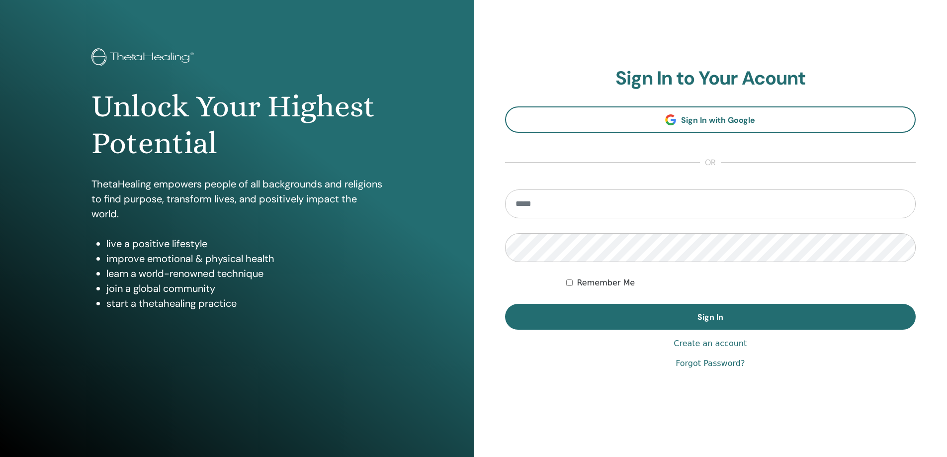  I want to click on button: Sign In, so click(710, 317).